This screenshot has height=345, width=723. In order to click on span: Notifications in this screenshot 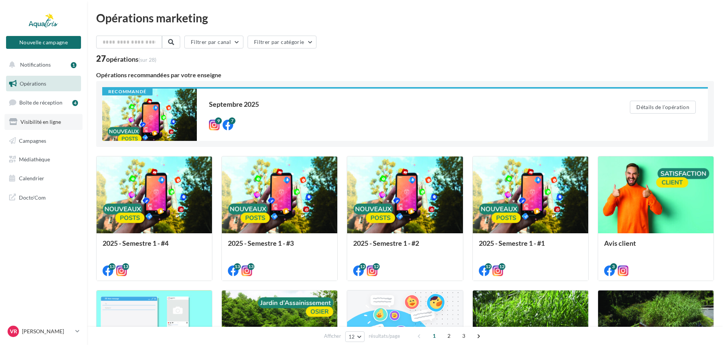, I will do `click(35, 64)`.